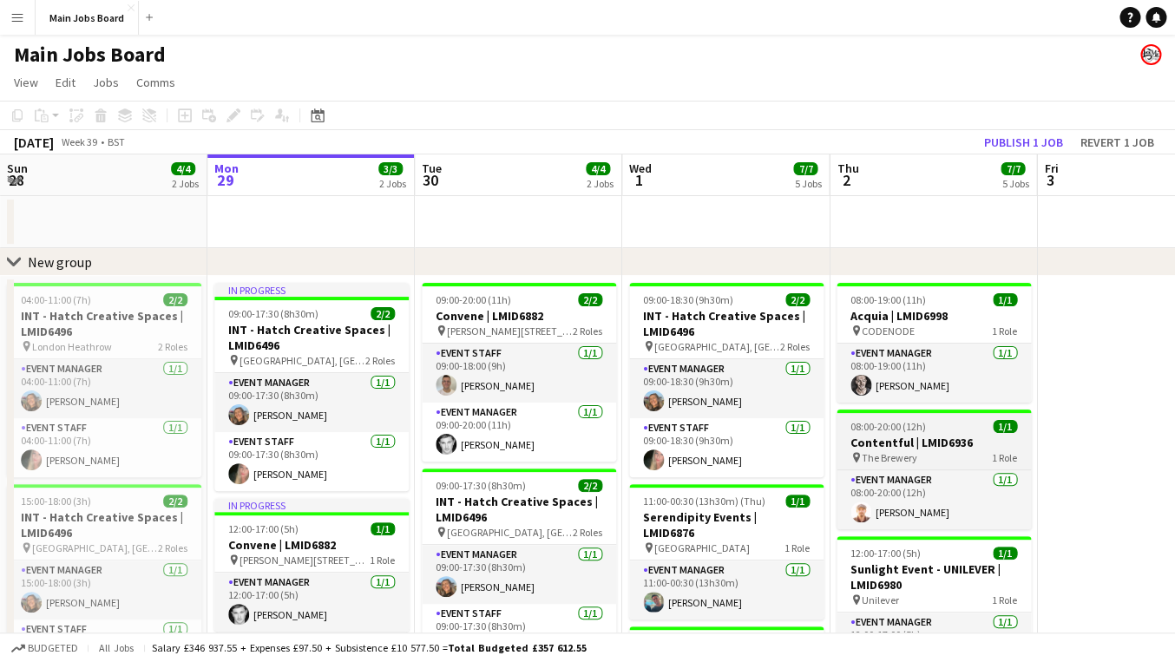 The height and width of the screenshot is (662, 1175). Describe the element at coordinates (934, 316) in the screenshot. I see `h3: Acquia | LMID6998` at that location.